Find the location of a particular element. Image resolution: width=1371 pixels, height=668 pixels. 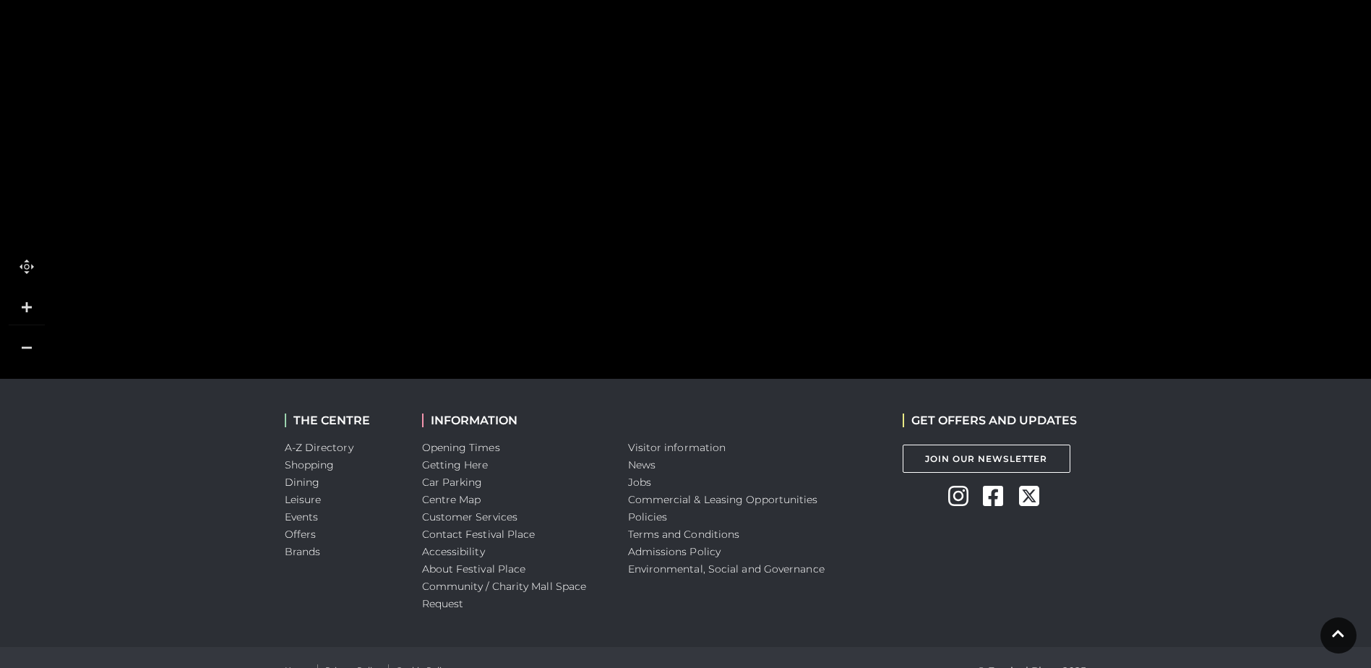

h2: GET OFFERS AND UPDATES is located at coordinates (989, 420).